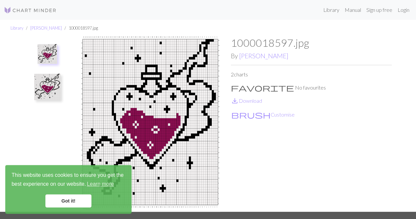 This screenshot has width=416, height=219. What do you see at coordinates (251, 114) in the screenshot?
I see `span: brush` at bounding box center [251, 114].